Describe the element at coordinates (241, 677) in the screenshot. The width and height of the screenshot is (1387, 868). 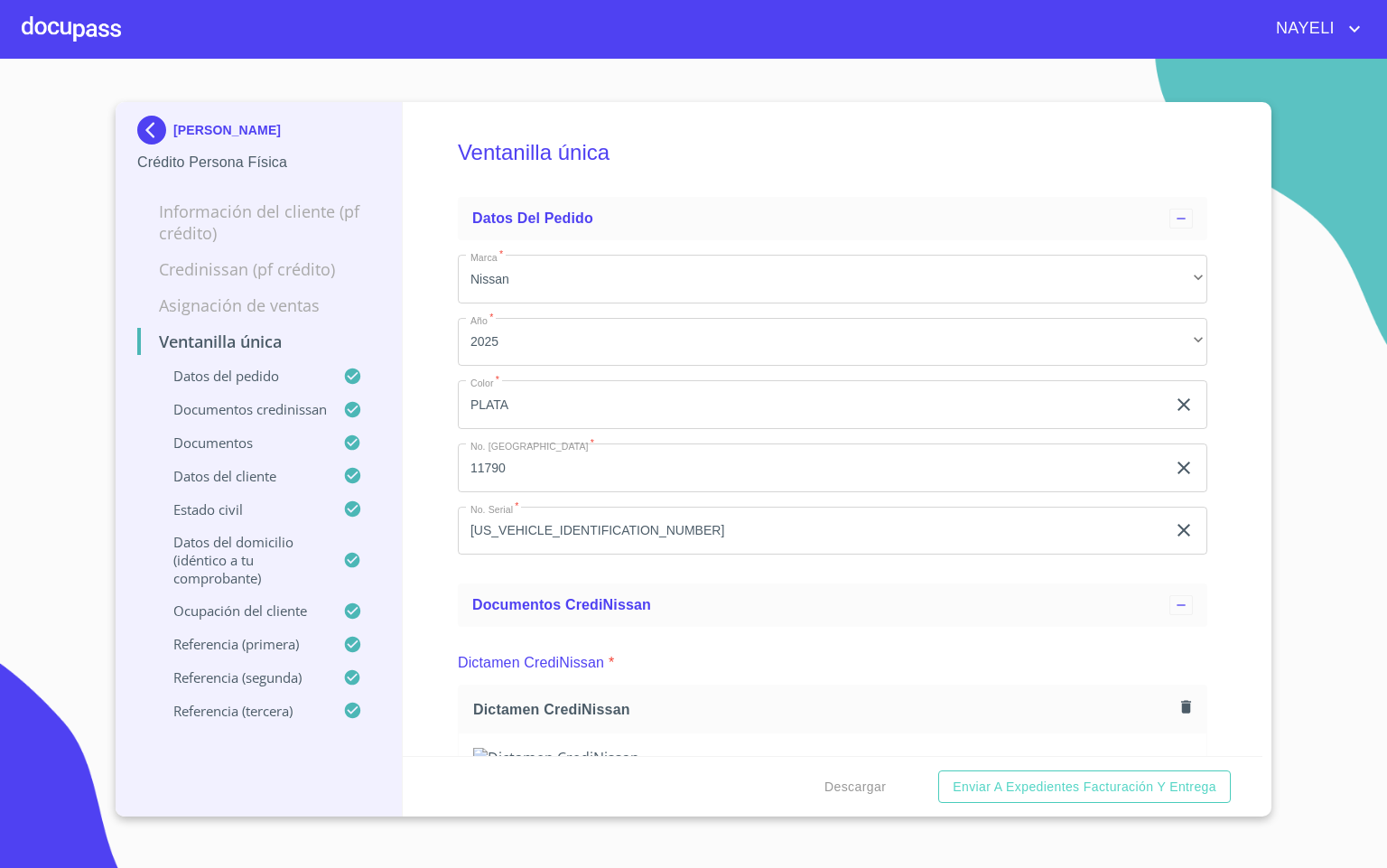
I see `p: Referencia (segunda)` at that location.